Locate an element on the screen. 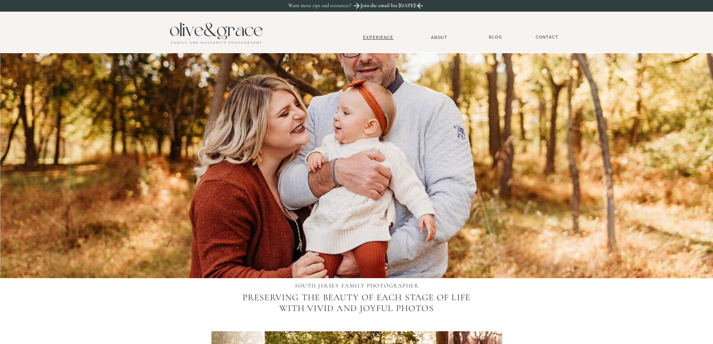 Image resolution: width=713 pixels, height=344 pixels. h1: SOUTH JERSEY FAMILY PHOTOGRAPHER is located at coordinates (357, 286).